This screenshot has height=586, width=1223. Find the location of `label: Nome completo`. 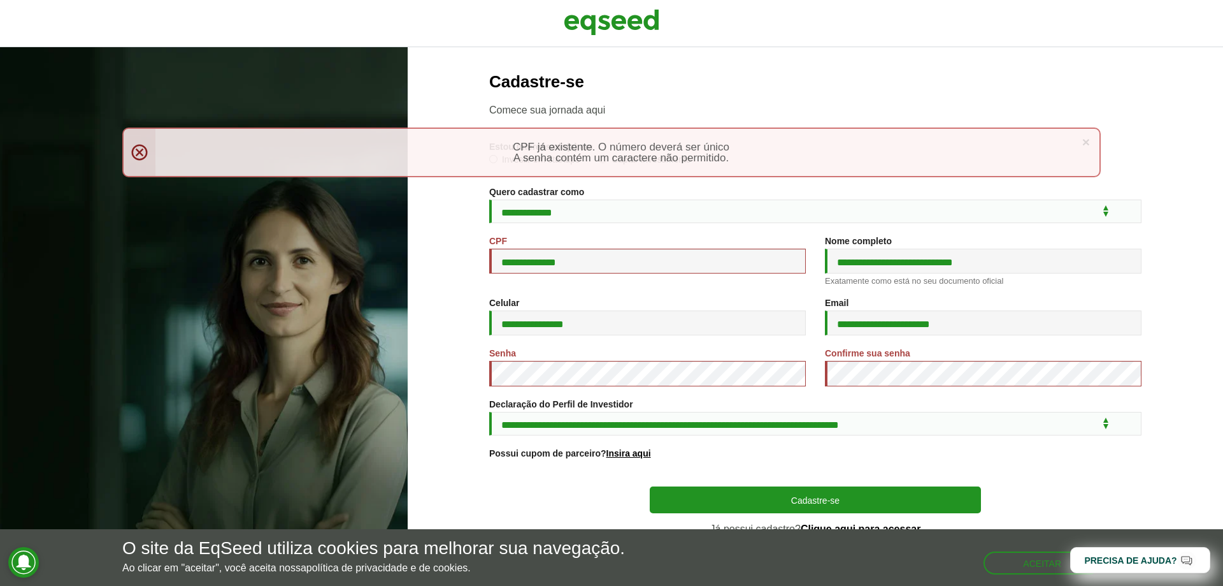

label: Nome completo is located at coordinates (858, 241).